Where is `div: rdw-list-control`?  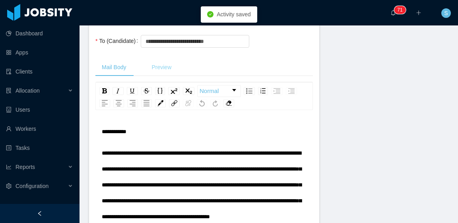 div: rdw-list-control is located at coordinates (270, 91).